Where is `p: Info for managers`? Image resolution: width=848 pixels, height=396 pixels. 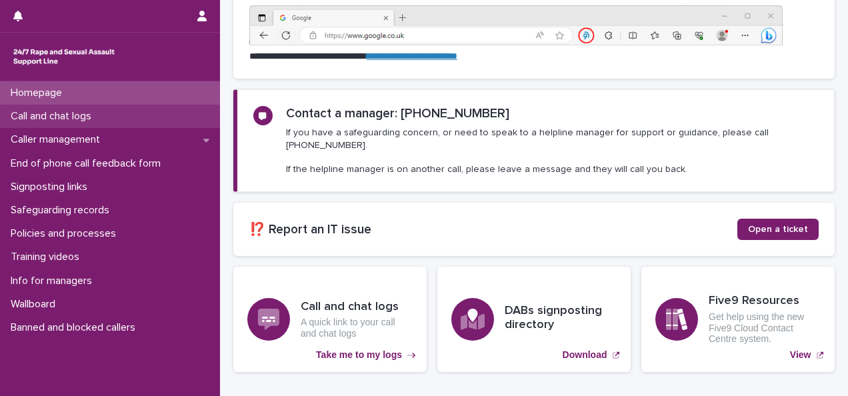
p: Info for managers is located at coordinates (54, 281).